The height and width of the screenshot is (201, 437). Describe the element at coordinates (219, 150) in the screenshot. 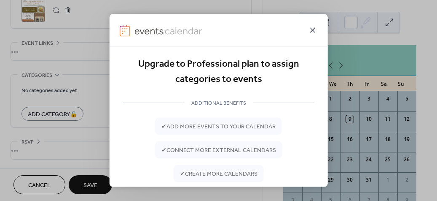

I see `span: ✔ connect more external calendars` at that location.